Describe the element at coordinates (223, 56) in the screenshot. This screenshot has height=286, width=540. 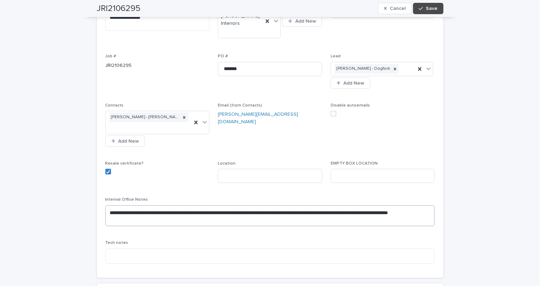
I see `span: PO #` at that location.